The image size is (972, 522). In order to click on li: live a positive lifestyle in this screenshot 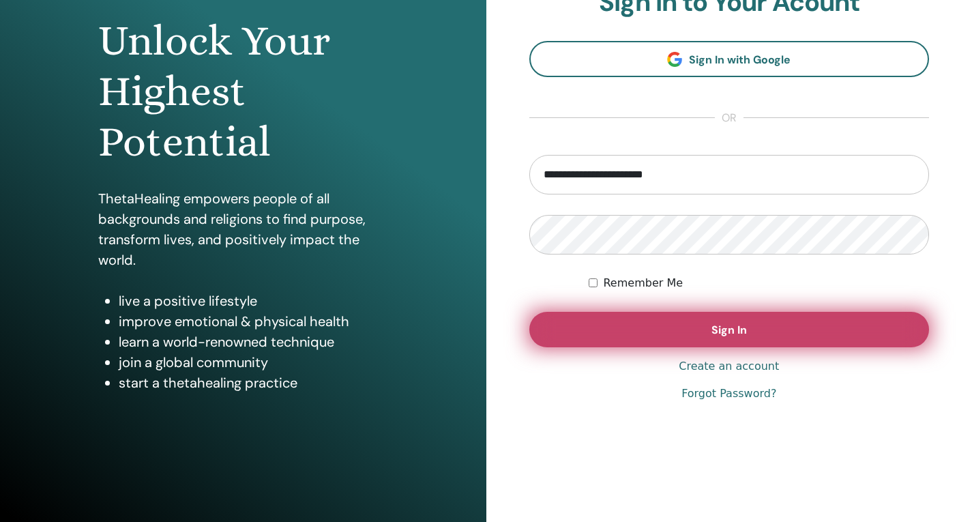, I will do `click(253, 301)`.